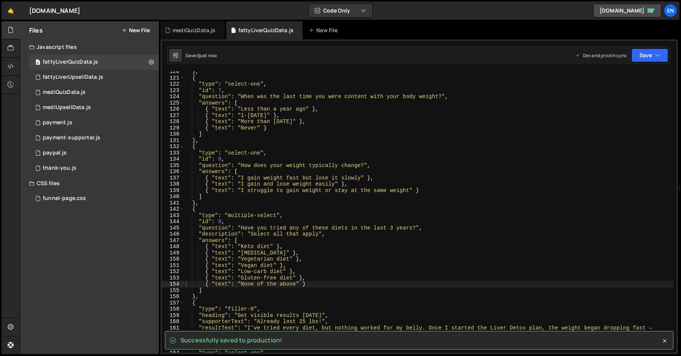 Image resolution: width=681 pixels, height=356 pixels. What do you see at coordinates (173, 178) in the screenshot?
I see `div: 137` at bounding box center [173, 178].